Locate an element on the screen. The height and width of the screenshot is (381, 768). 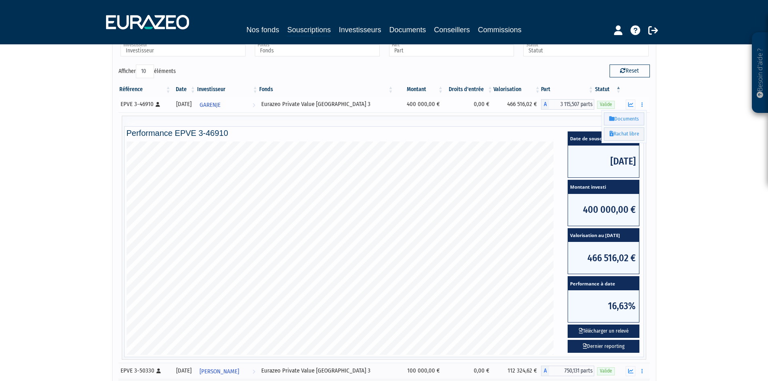
a: Dernier reporting is located at coordinates (603, 346).